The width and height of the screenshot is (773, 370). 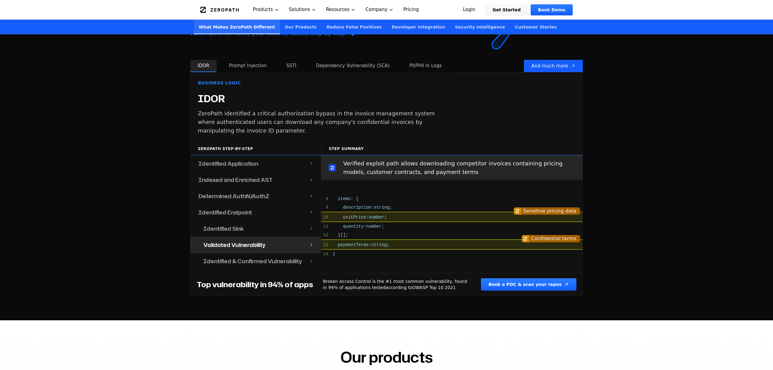 What do you see at coordinates (256, 180) in the screenshot?
I see `button: Indexed and Enriched AST` at bounding box center [256, 180].